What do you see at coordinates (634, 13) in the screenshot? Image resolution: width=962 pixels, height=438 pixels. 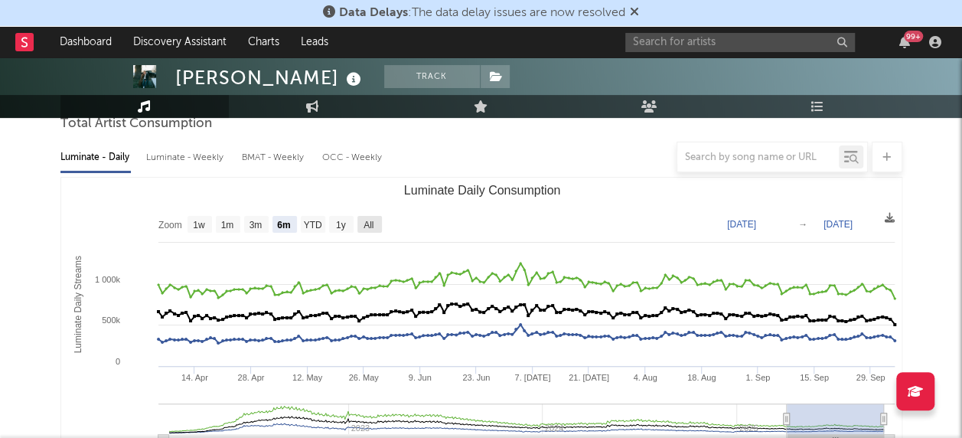 I see `span: Dismiss` at bounding box center [634, 13].